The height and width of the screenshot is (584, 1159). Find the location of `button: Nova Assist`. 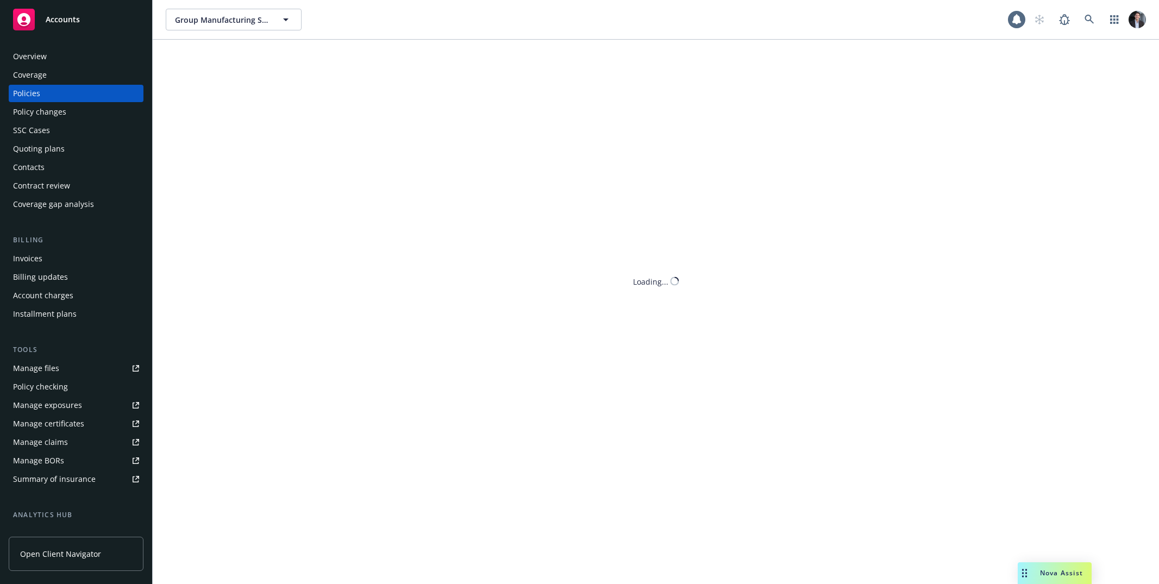

button: Nova Assist is located at coordinates (1055, 573).